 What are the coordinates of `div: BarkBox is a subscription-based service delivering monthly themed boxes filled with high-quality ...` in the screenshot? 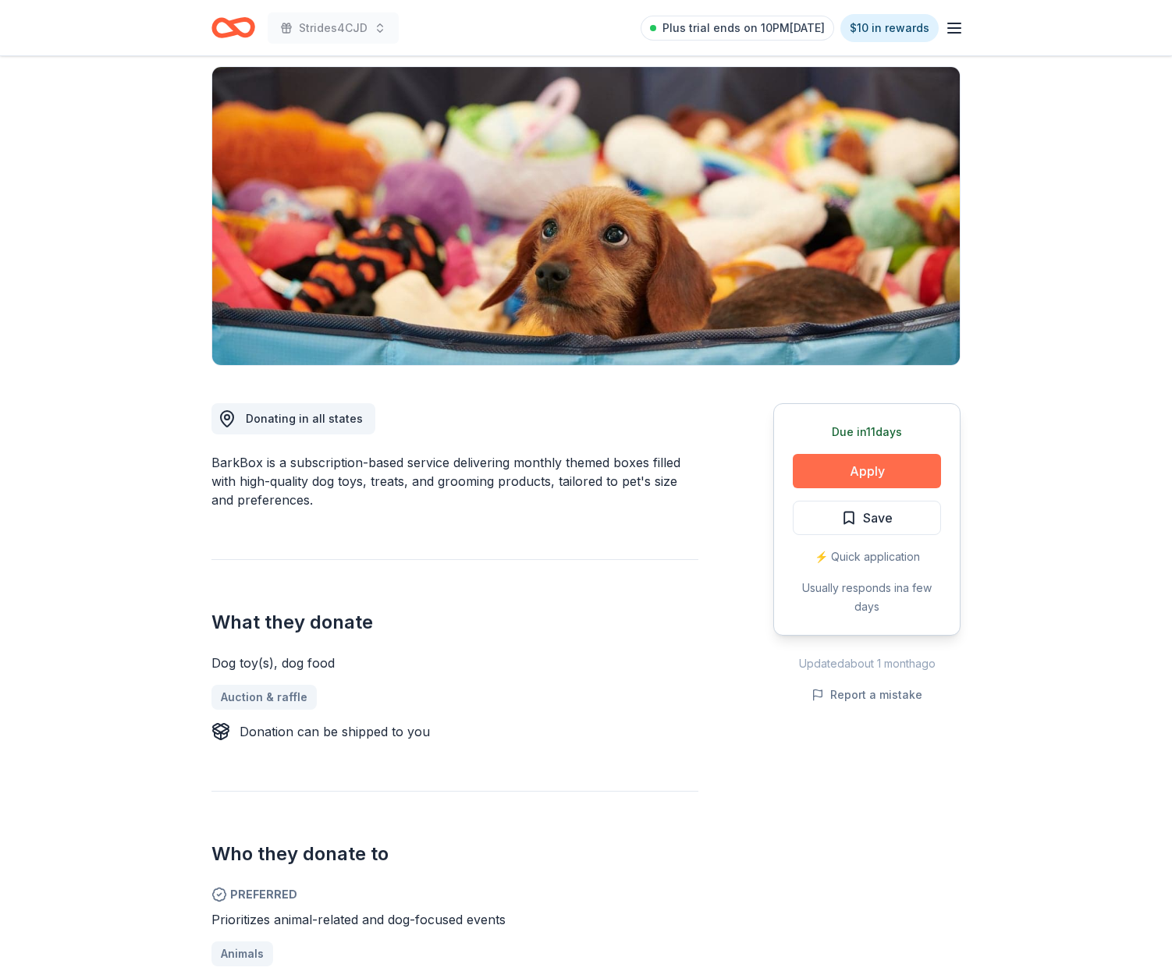 It's located at (455, 481).